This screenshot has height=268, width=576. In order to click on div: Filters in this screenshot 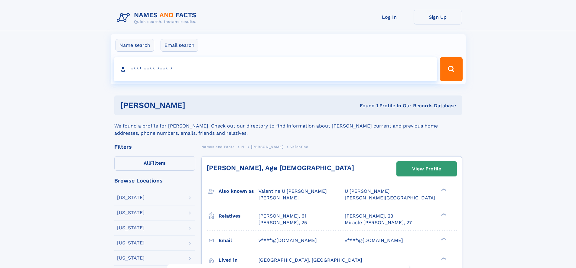, I will do `click(155, 147)`.